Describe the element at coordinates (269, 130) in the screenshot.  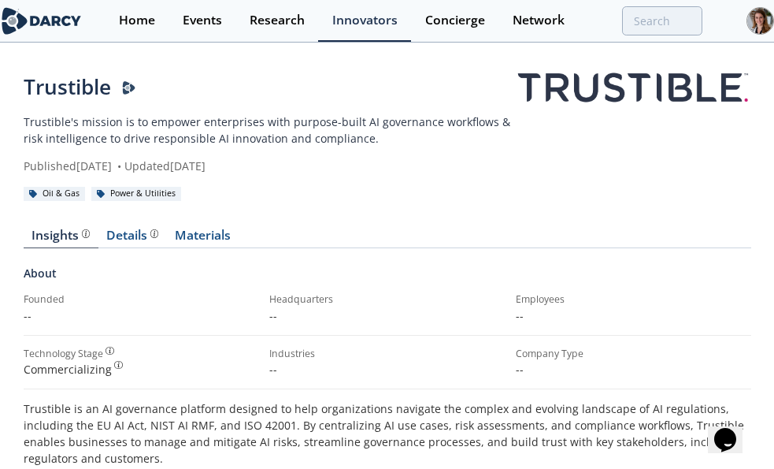
I see `p: Trustible's mission is to empower enterprises with purpose-built AI governance workflows & risk i...` at that location.